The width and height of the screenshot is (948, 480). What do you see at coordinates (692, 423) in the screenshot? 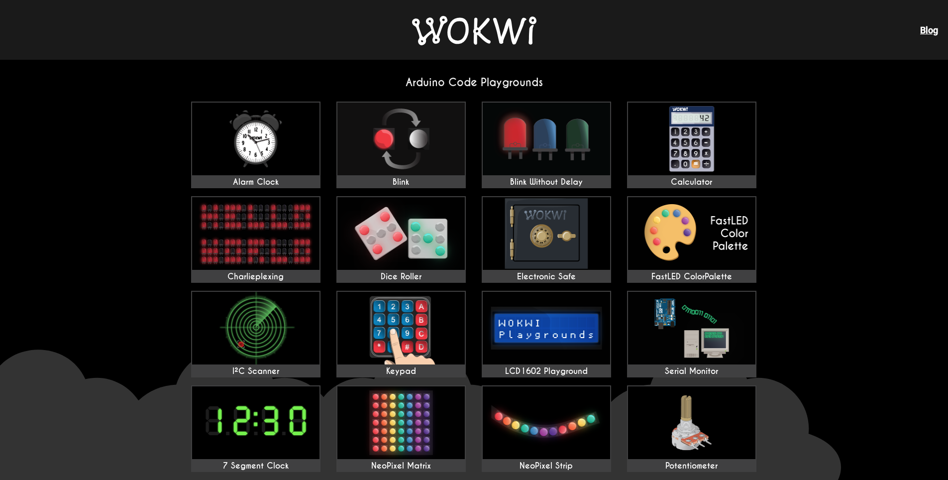
I see `img: Potentiometer` at bounding box center [692, 423].